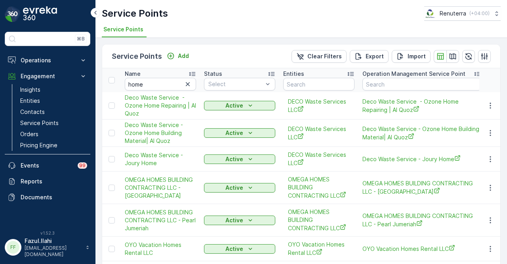 This screenshot has width=507, height=264. I want to click on span: Service Points, so click(123, 29).